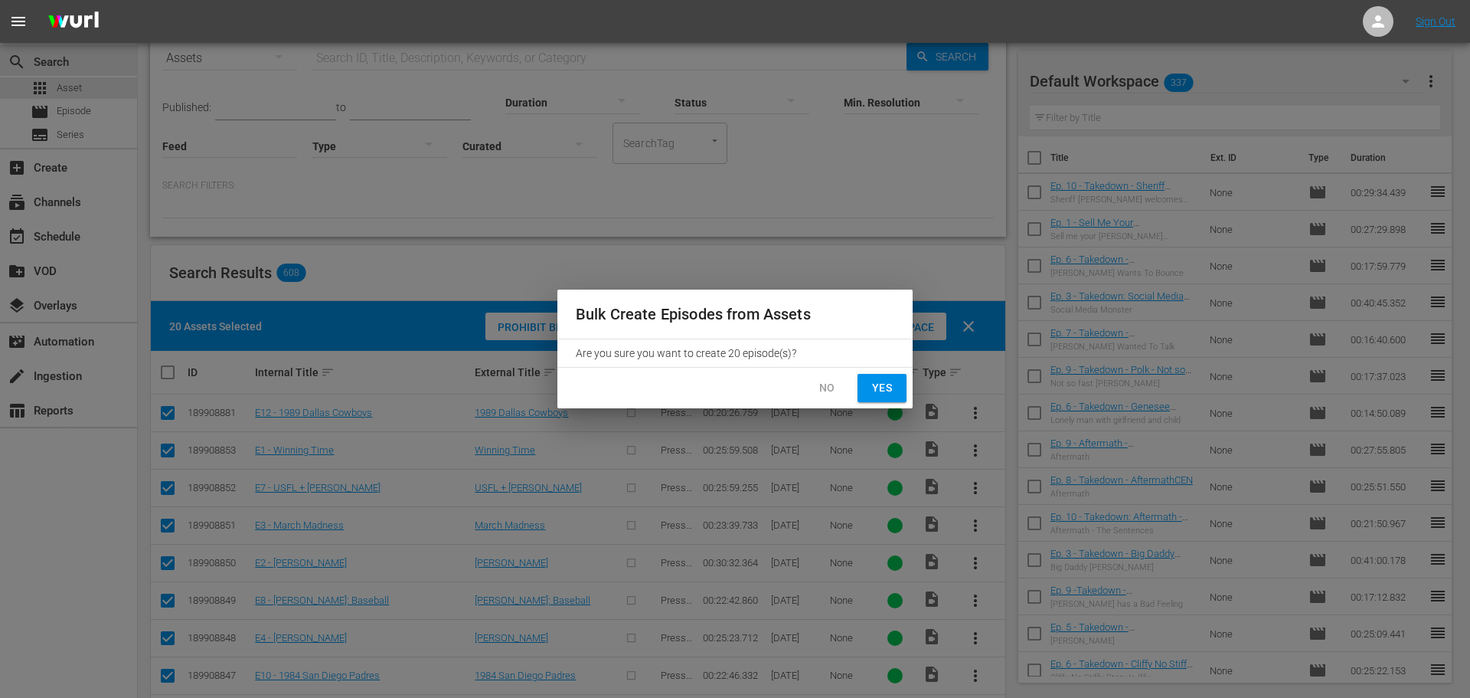  Describe the element at coordinates (882, 388) in the screenshot. I see `span: Yes` at that location.